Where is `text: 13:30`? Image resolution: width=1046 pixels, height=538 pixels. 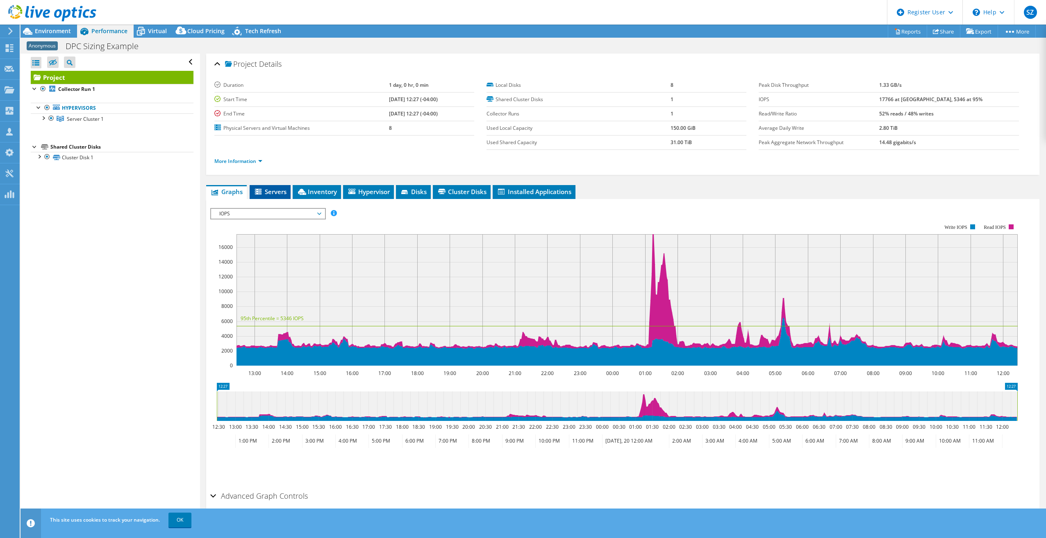
text: 13:30 is located at coordinates (251, 427).